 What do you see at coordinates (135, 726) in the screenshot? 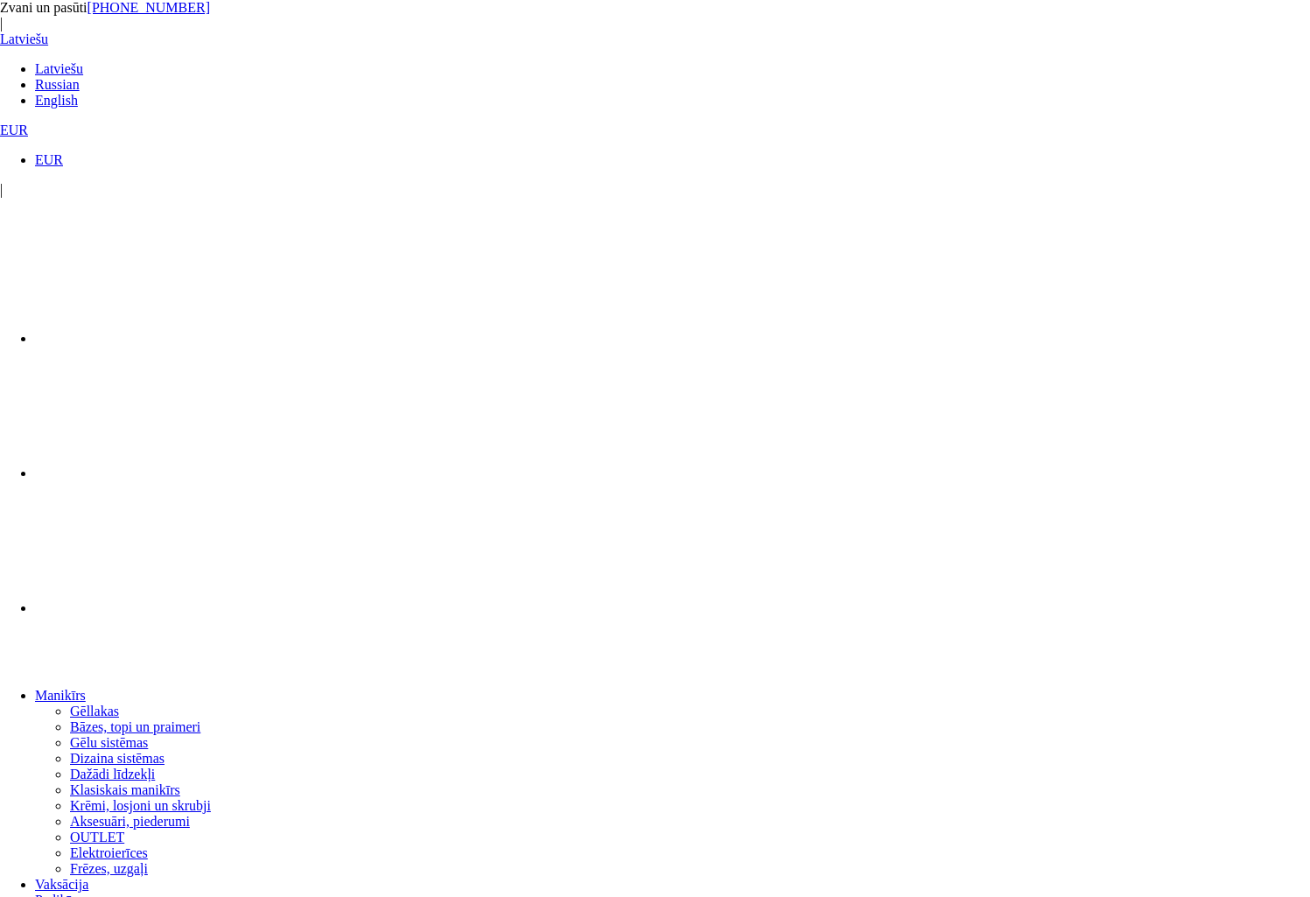
I see `a: Bāzes, topi un praimeri` at bounding box center [135, 726].